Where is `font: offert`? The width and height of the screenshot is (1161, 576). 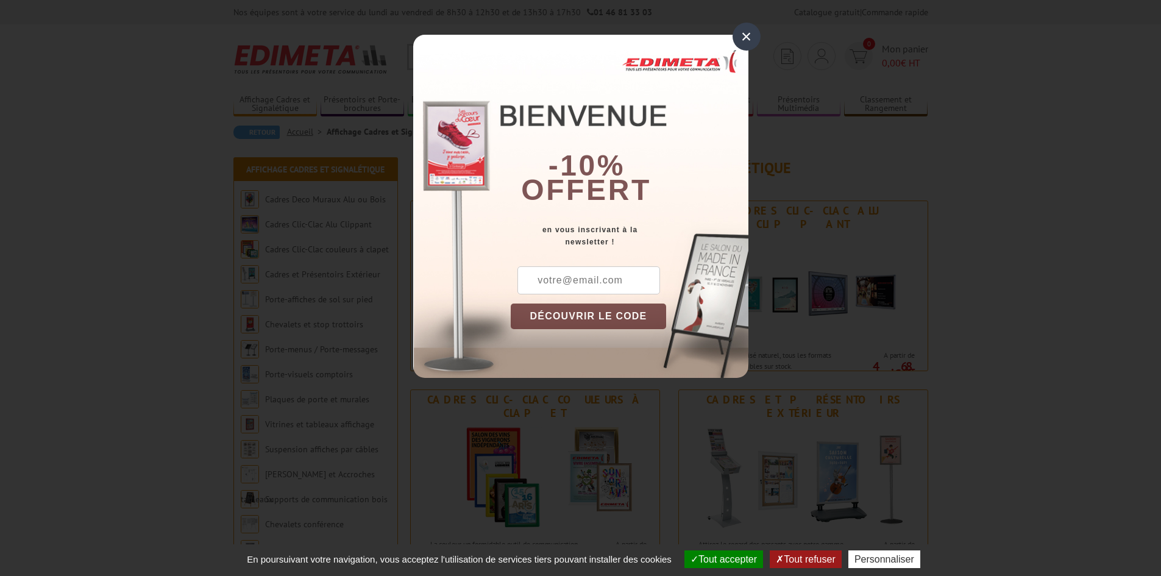 font: offert is located at coordinates (586, 189).